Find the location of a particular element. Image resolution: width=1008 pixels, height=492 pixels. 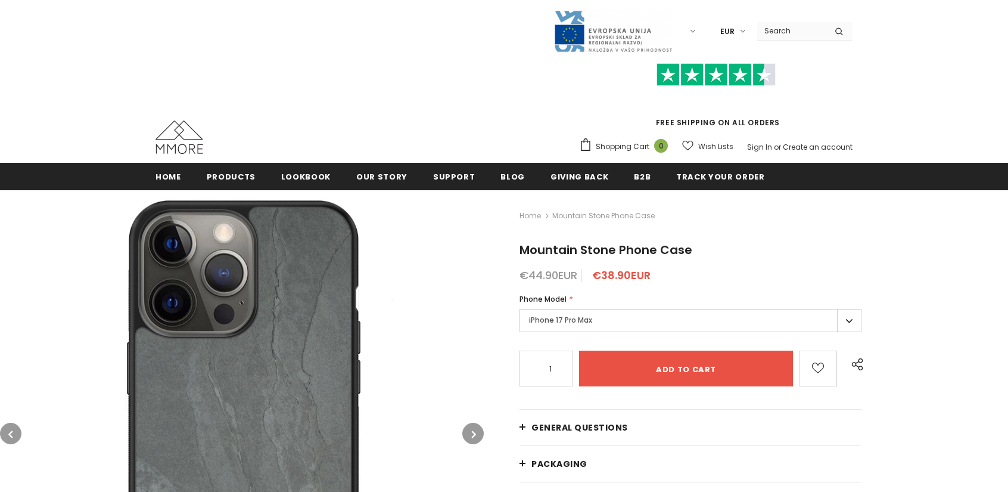

img: Javni Razpis is located at coordinates (613, 31).